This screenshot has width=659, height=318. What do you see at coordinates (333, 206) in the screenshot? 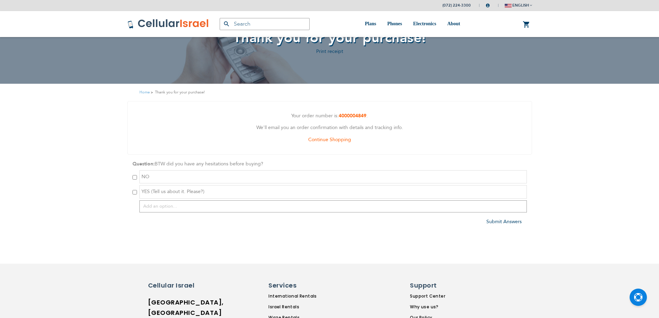
I see `input: Add an option...` at bounding box center [333, 206].